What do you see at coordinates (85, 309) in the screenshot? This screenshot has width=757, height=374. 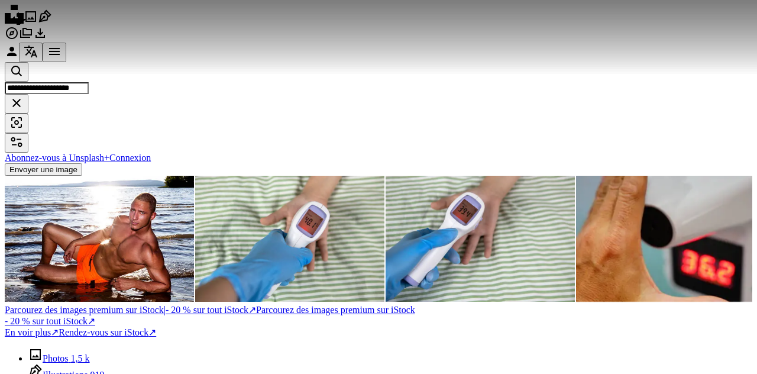 I see `span: Parcourez des images premium sur iStock |` at bounding box center [85, 309].